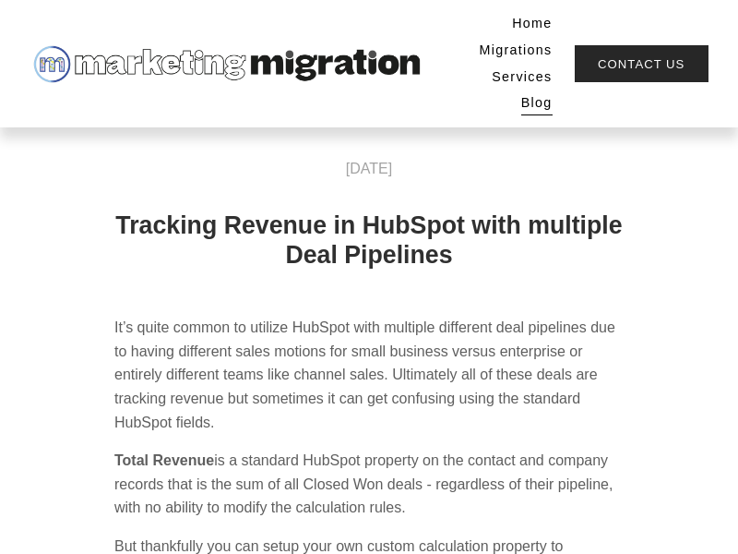  Describe the element at coordinates (369, 484) in the screenshot. I see `p: is a standard HubSpot property on the contact and company records that is the sum of all Closed W...` at that location.